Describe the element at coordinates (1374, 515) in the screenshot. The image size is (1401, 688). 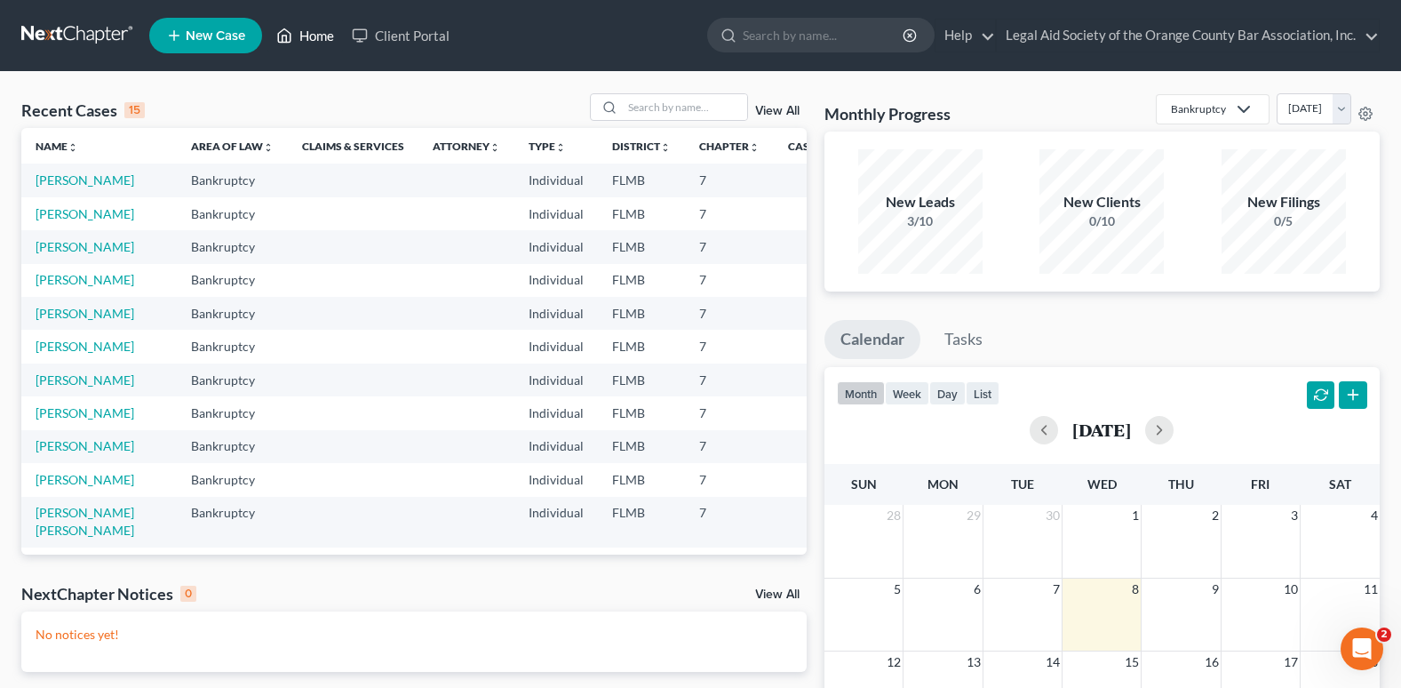
I see `span: 4` at that location.